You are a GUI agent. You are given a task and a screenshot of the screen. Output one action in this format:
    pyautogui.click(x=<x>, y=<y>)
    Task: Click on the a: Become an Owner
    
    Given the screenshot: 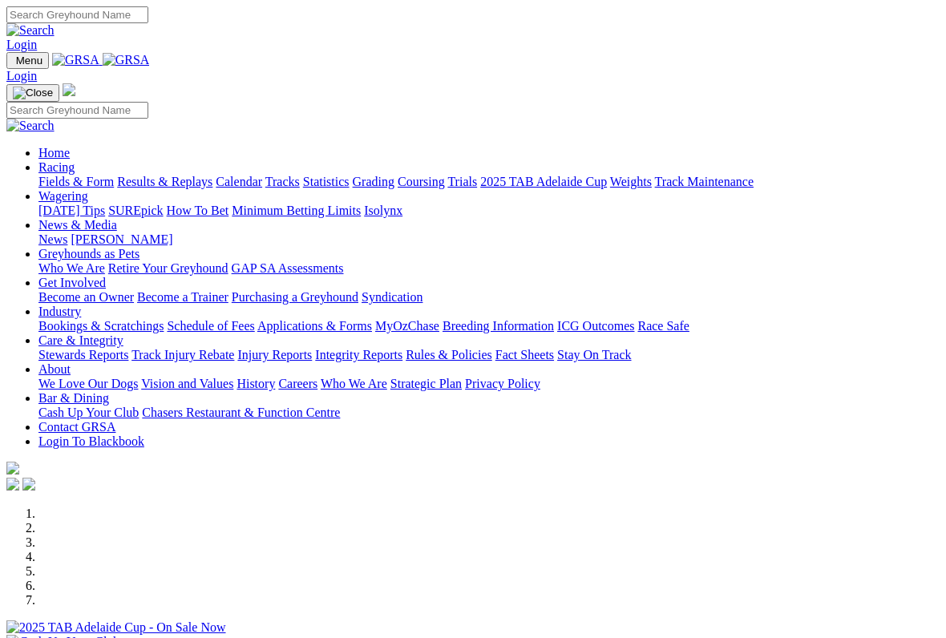 What is the action you would take?
    pyautogui.click(x=86, y=296)
    